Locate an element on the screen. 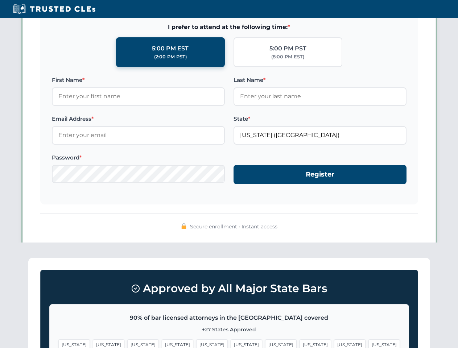  div: (2:00 PM PST) is located at coordinates (170, 57).